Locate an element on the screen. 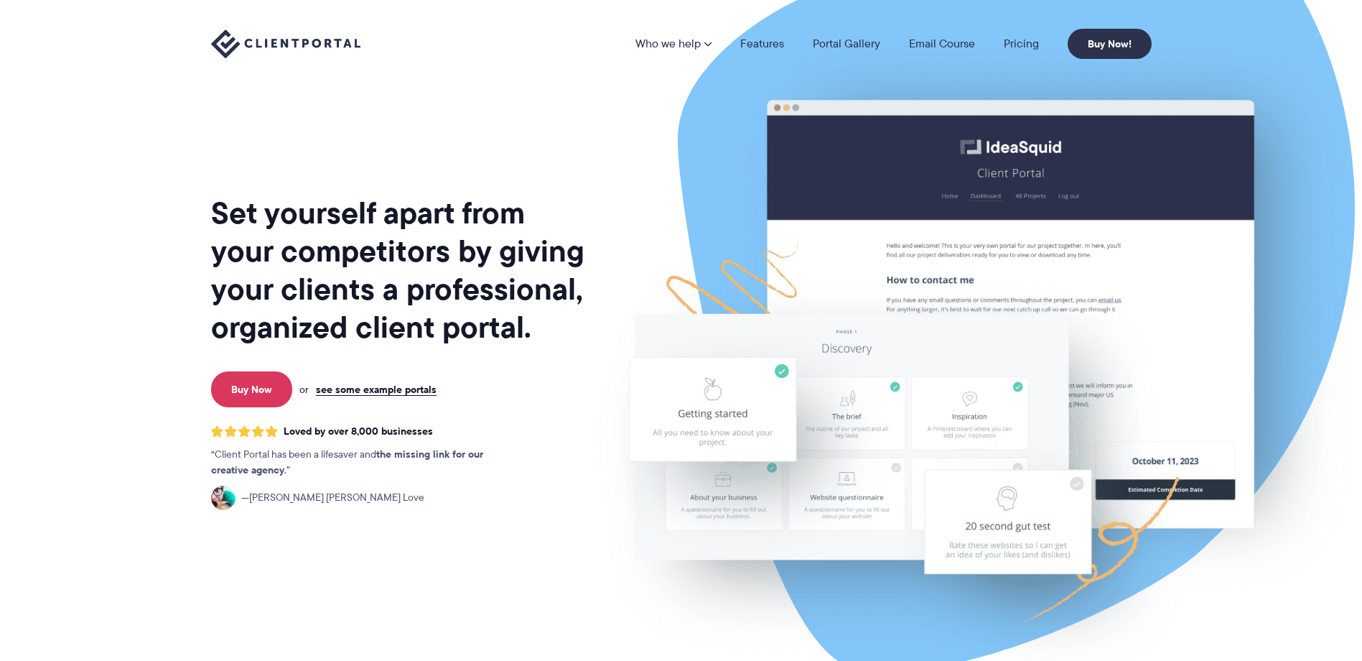 The width and height of the screenshot is (1362, 661). p: Client Portal has been a lifesaver and . is located at coordinates (362, 462).